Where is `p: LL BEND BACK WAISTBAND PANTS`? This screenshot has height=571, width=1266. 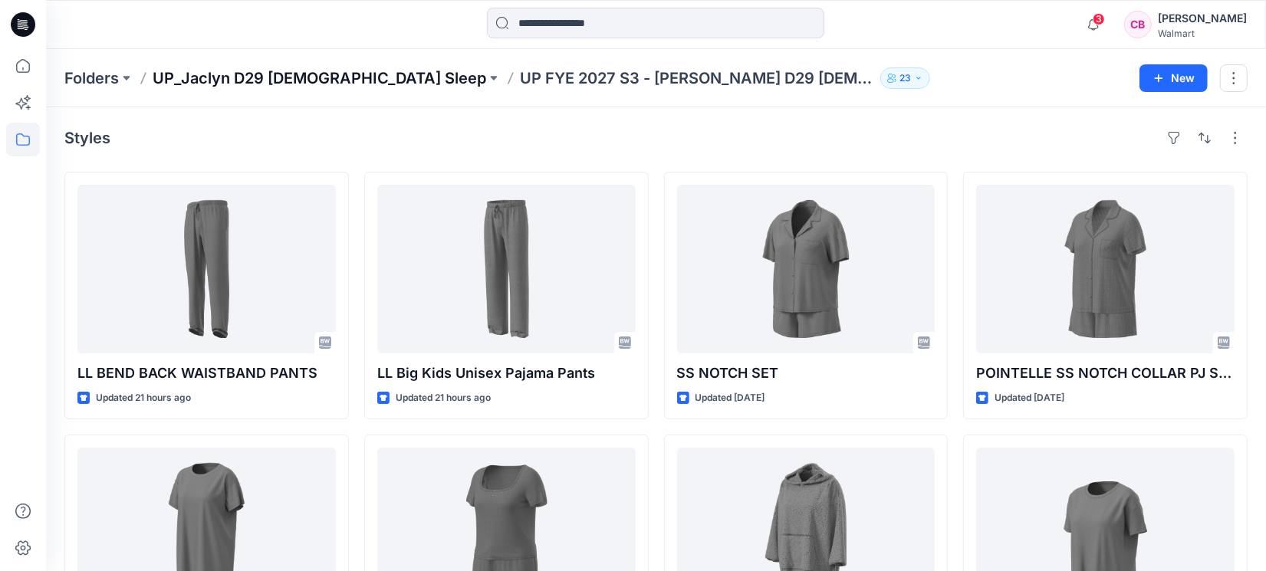 p: LL BEND BACK WAISTBAND PANTS is located at coordinates (206, 373).